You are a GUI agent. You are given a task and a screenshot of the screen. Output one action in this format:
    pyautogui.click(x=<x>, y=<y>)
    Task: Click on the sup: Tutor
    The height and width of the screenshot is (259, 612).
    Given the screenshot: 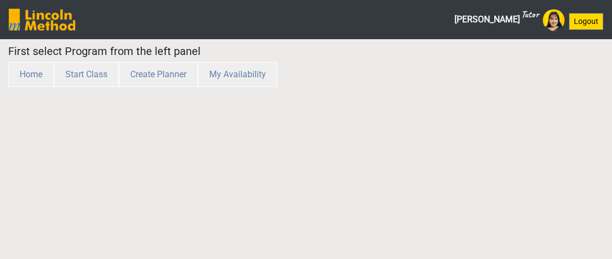 What is the action you would take?
    pyautogui.click(x=530, y=14)
    